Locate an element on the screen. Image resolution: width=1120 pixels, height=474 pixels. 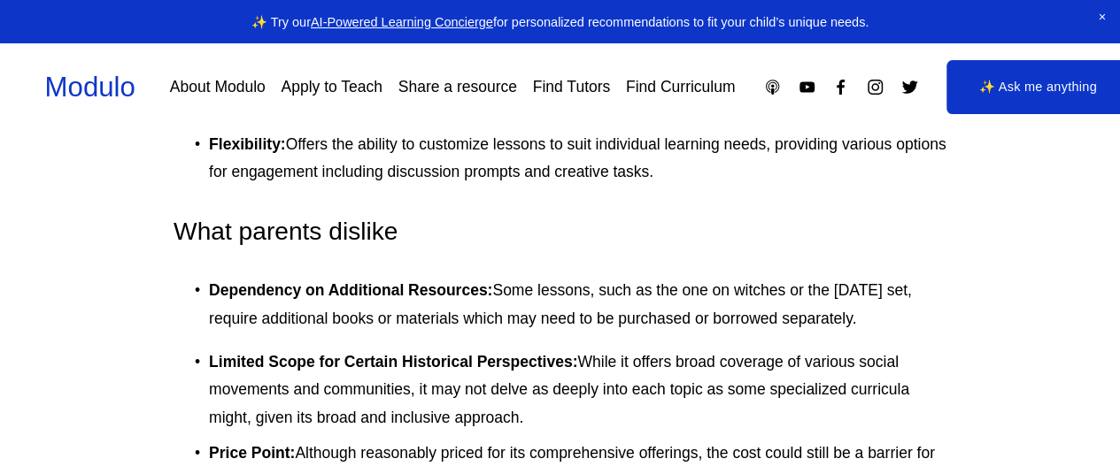
a: Modulo is located at coordinates (90, 87).